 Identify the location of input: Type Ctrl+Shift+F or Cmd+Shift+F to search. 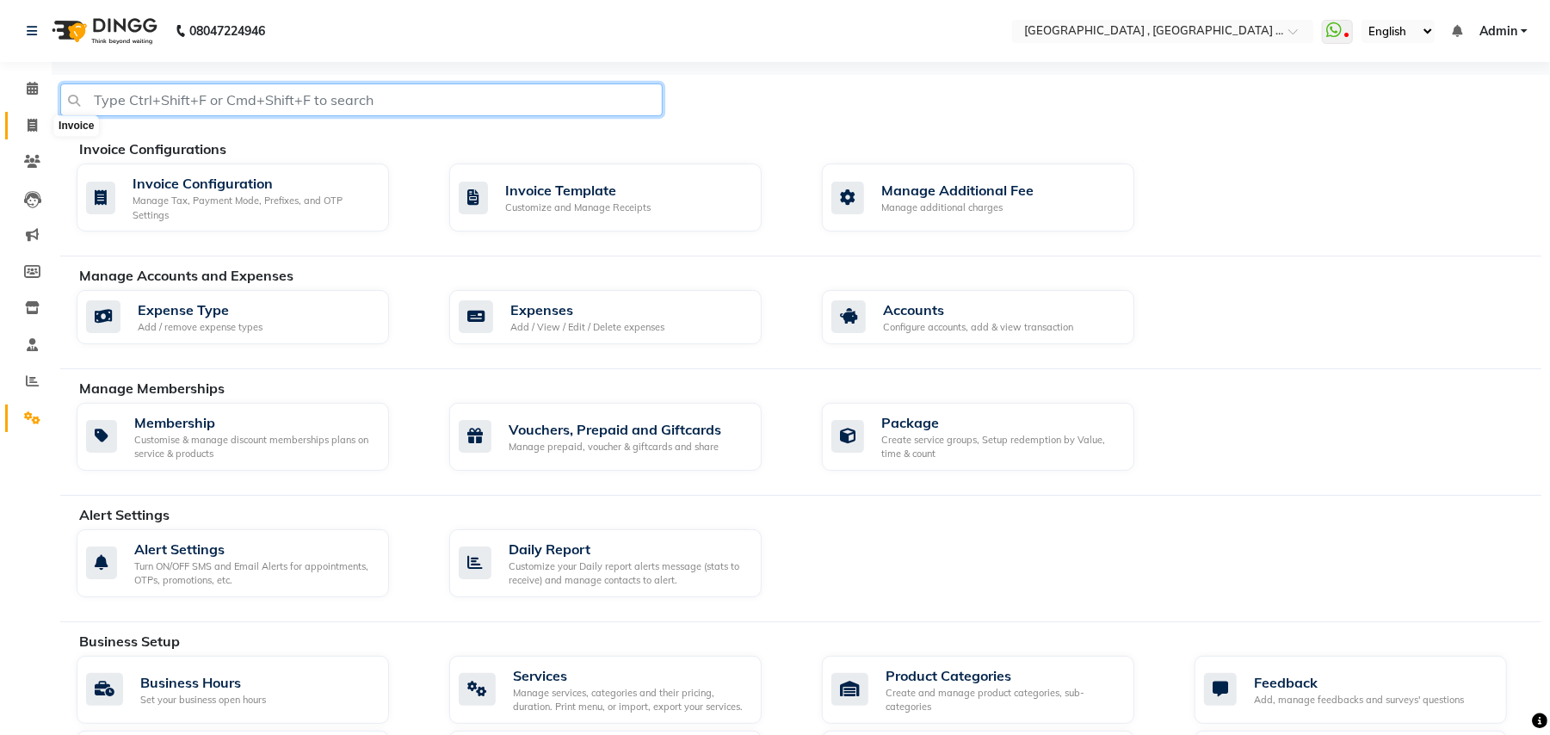
(361, 100).